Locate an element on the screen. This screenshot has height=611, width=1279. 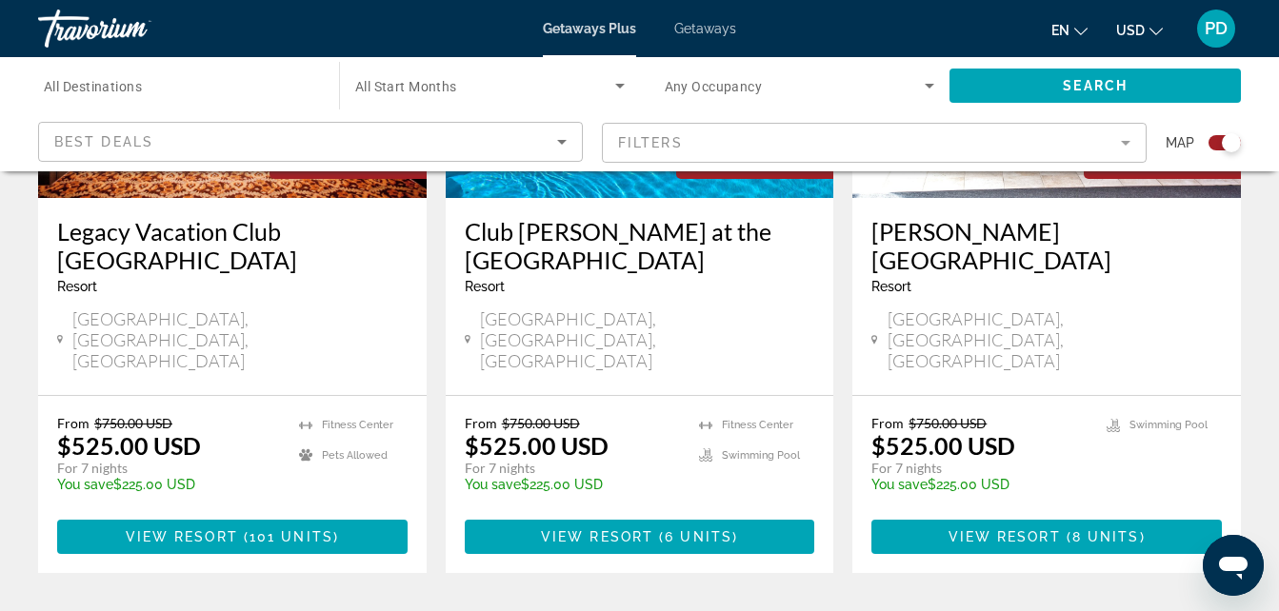
a: Getaways Plus is located at coordinates (589, 29).